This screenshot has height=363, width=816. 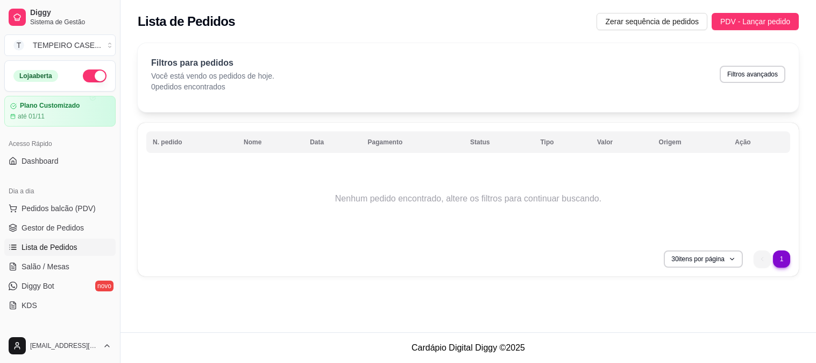 I want to click on div: Acesso Rápido, so click(x=60, y=144).